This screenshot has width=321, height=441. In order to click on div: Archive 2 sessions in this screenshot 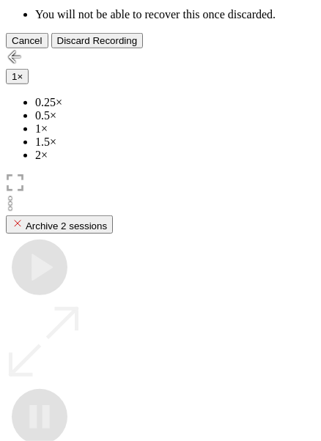, I will do `click(59, 224)`.